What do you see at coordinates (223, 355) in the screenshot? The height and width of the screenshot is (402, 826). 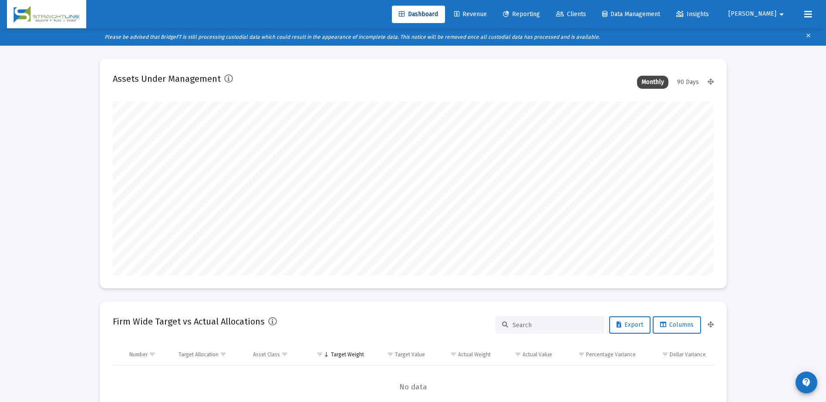 I see `span: Show filter options for column 'Target Allocation'` at bounding box center [223, 355].